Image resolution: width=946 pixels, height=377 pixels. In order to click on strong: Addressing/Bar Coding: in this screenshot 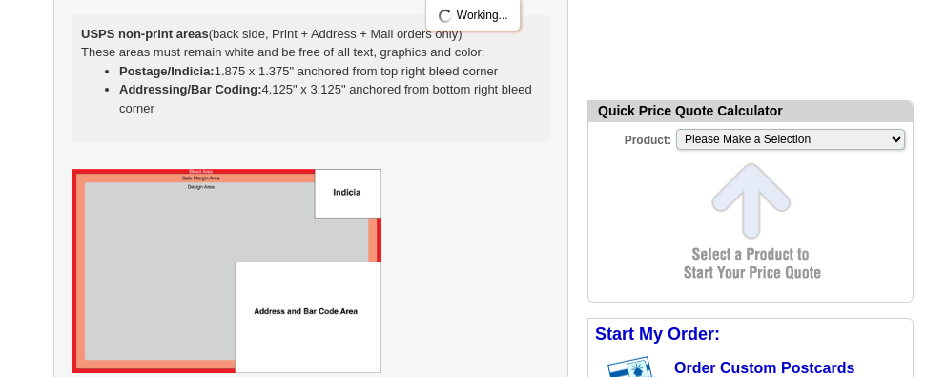, I will do `click(191, 89)`.